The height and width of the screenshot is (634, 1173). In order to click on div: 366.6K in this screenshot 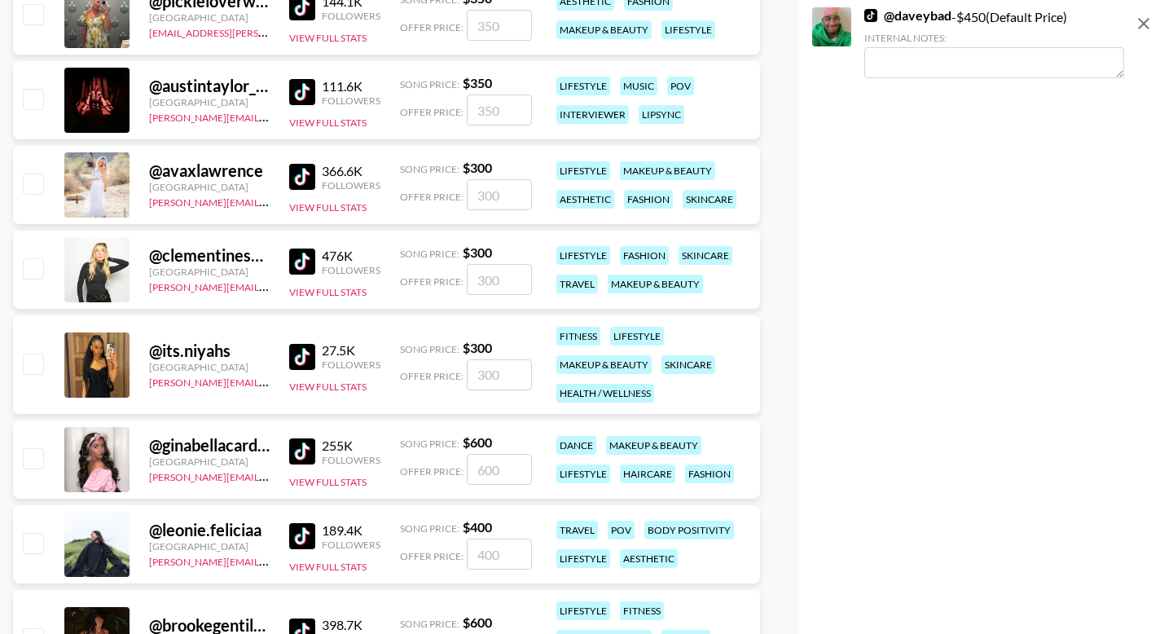, I will do `click(351, 171)`.